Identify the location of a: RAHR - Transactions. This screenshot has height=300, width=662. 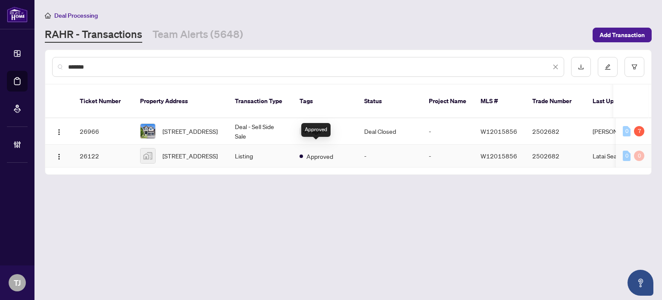
(94, 35).